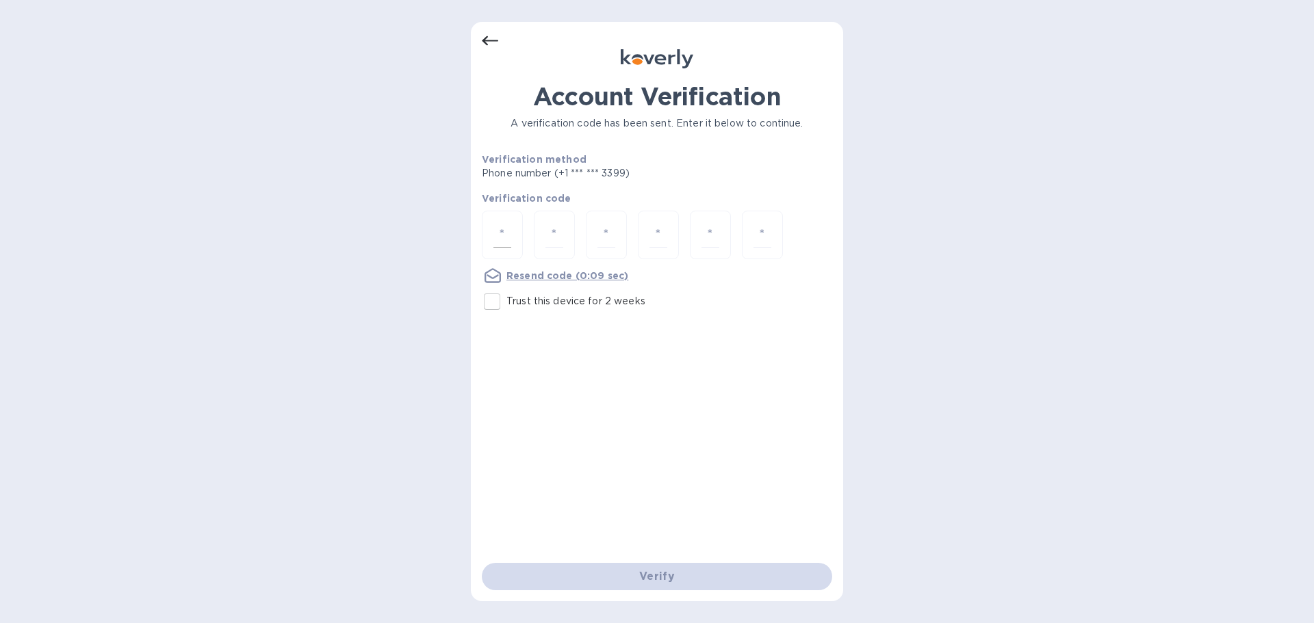  I want to click on u: Resend code (0:09 sec), so click(567, 276).